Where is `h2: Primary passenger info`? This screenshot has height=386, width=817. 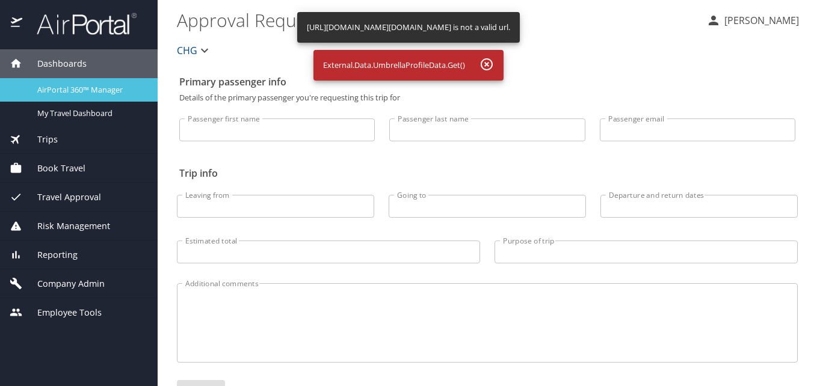
h2: Primary passenger info is located at coordinates (487, 82).